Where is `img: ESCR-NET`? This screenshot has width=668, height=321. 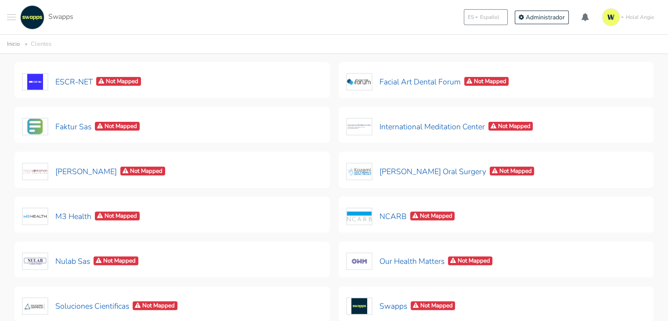
img: ESCR-NET is located at coordinates (35, 82).